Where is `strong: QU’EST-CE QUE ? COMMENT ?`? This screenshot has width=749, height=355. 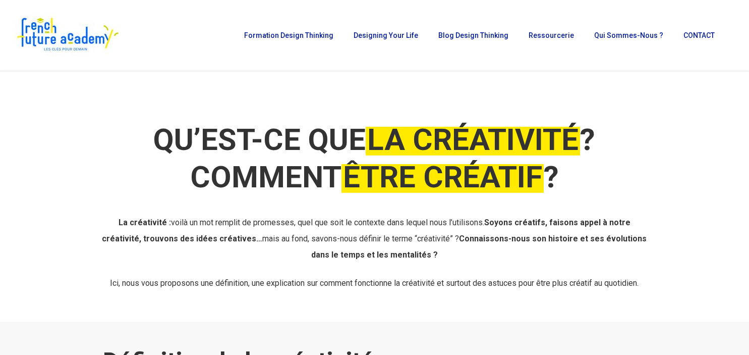
strong: QU’EST-CE QUE ? COMMENT ? is located at coordinates (374, 158).